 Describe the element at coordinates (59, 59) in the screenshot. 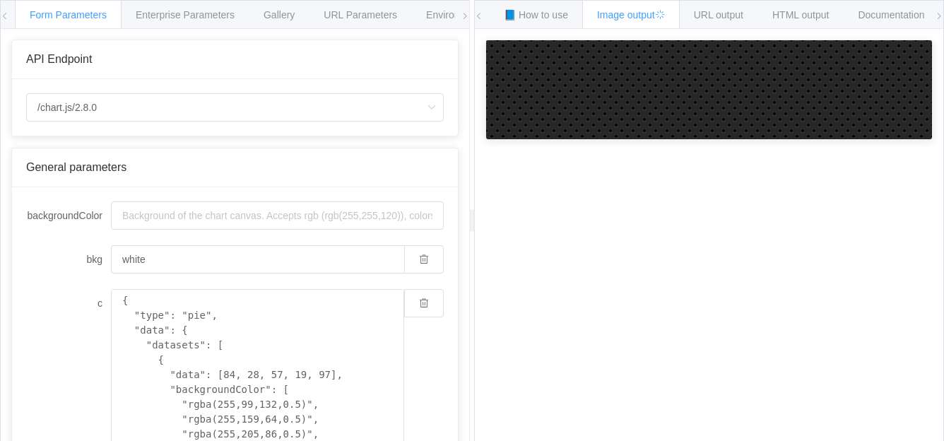

I see `span: API Endpoint` at that location.